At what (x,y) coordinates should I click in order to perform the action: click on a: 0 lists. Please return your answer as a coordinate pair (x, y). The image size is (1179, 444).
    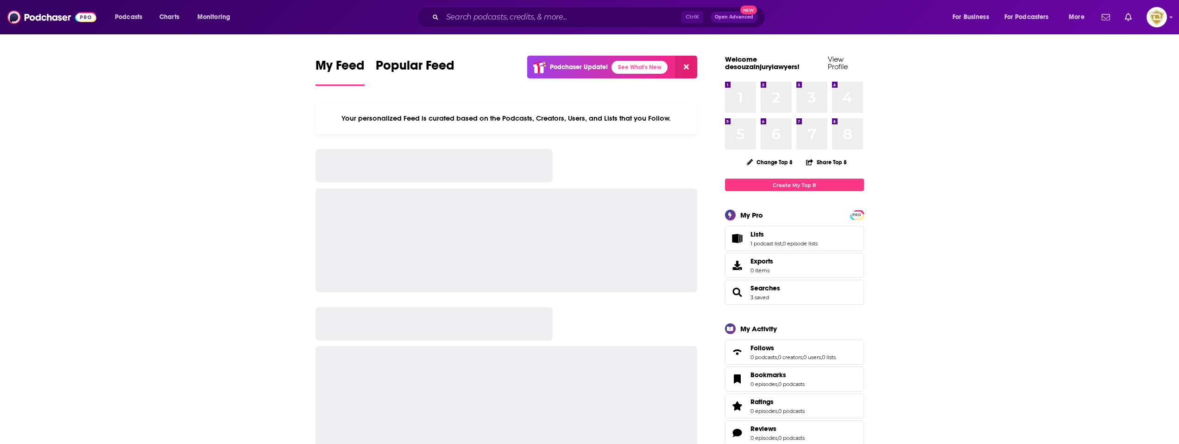
    Looking at the image, I should click on (829, 357).